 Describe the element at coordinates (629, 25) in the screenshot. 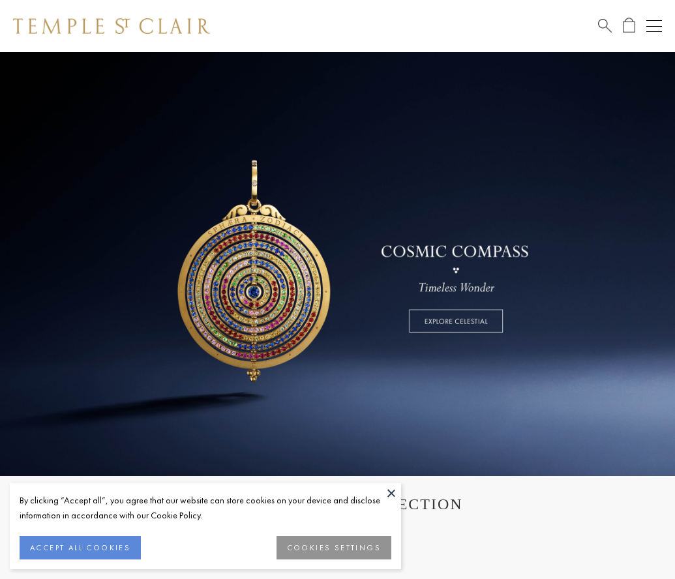

I see `a: Open Shopping Bag` at that location.